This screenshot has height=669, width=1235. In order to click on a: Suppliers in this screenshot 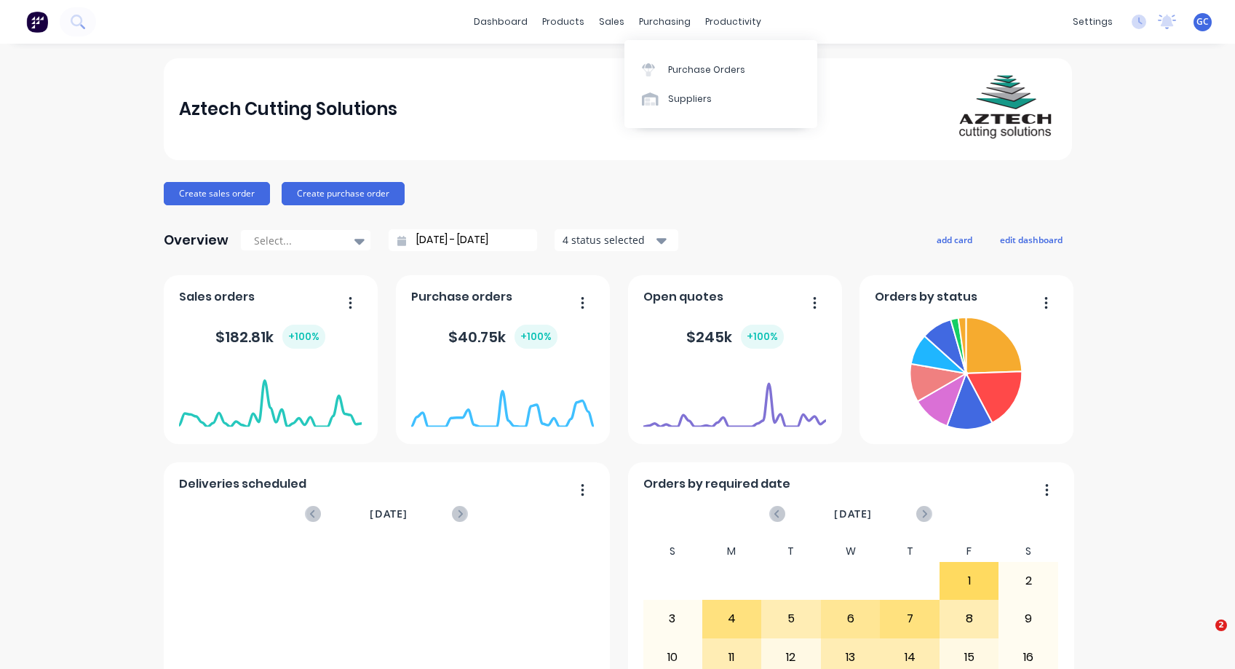, I will do `click(721, 99)`.